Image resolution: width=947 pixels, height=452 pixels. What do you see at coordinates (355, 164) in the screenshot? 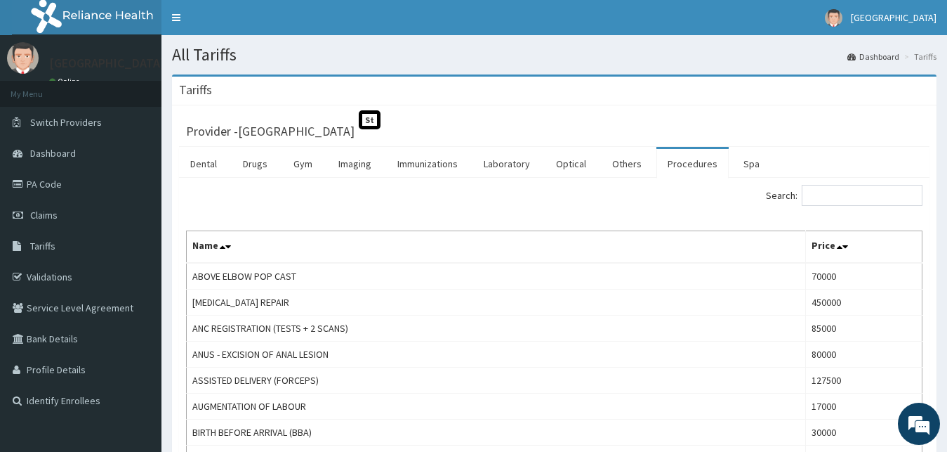
I see `a: Imaging` at bounding box center [355, 164].